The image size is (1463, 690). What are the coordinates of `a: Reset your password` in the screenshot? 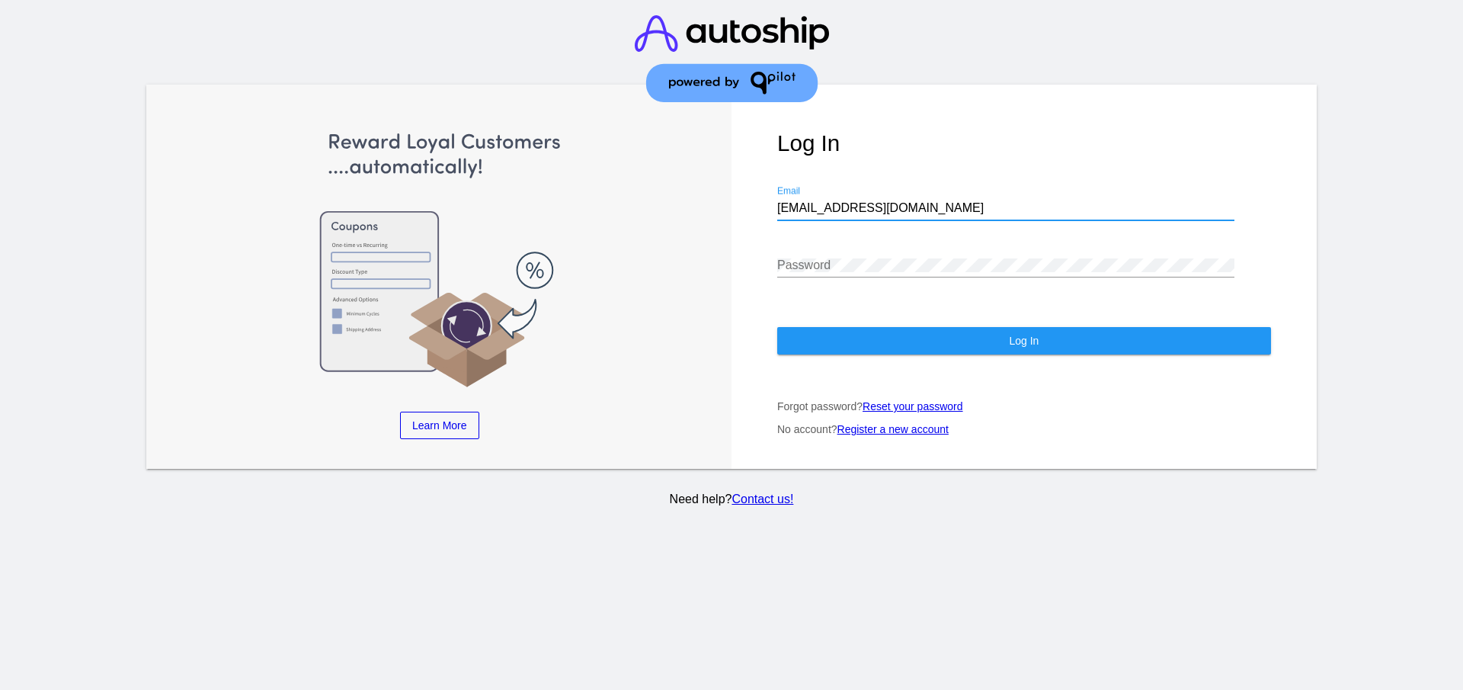 It's located at (913, 406).